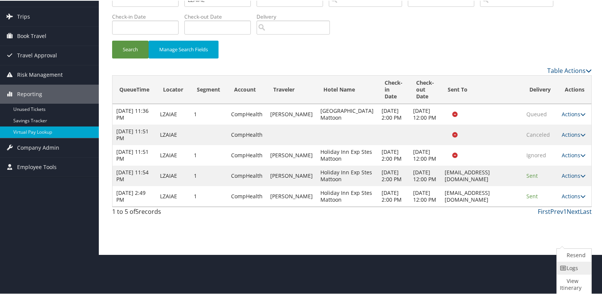 Image resolution: width=602 pixels, height=294 pixels. I want to click on span: Trips, so click(24, 16).